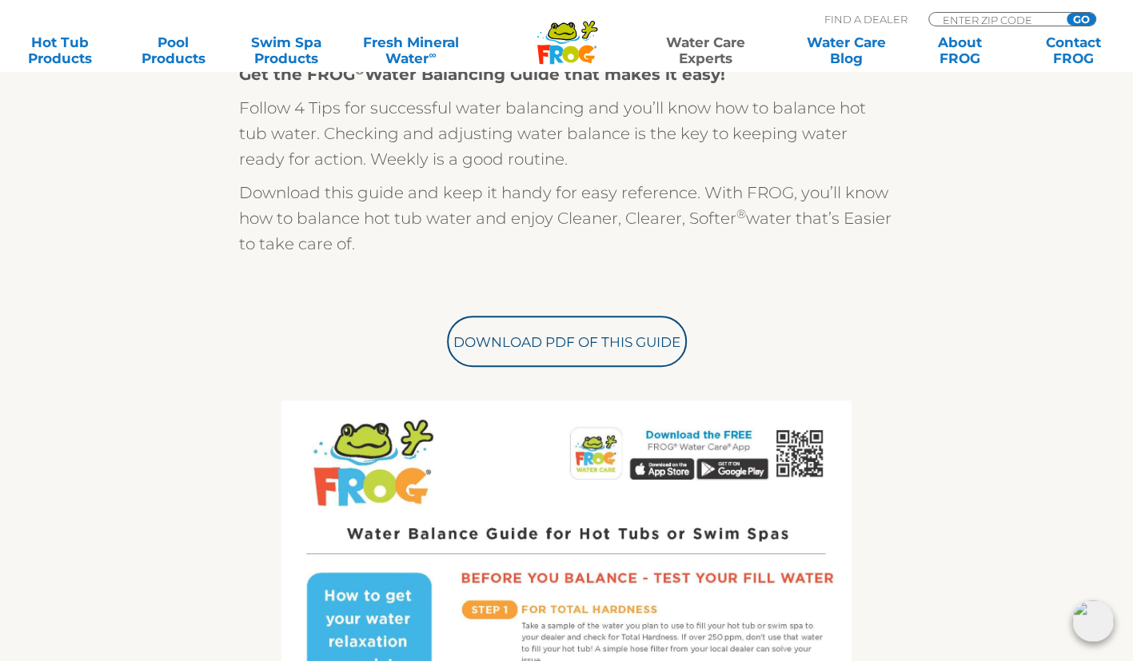  What do you see at coordinates (1073, 50) in the screenshot?
I see `a: ContactFROG` at bounding box center [1073, 50].